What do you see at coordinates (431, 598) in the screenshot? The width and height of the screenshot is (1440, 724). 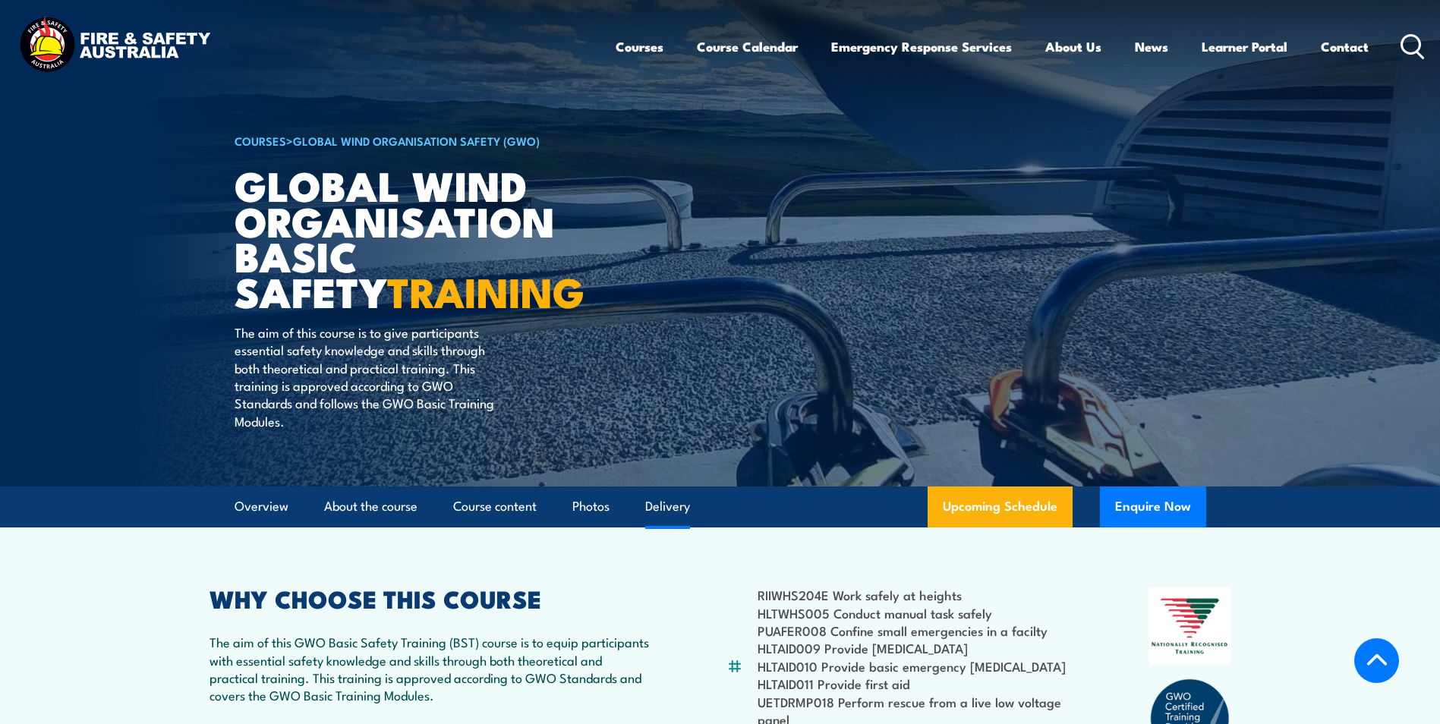 I see `h2: WHY CHOOSE THIS COURSE` at bounding box center [431, 598].